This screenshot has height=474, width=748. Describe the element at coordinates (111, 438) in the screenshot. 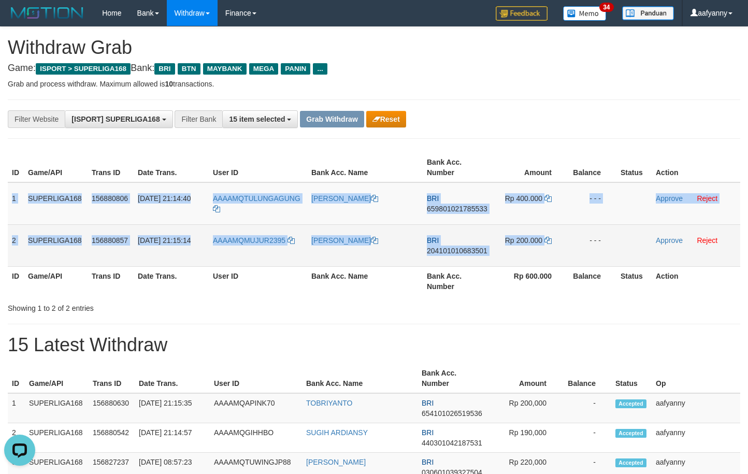

I see `td: 156880542` at that location.